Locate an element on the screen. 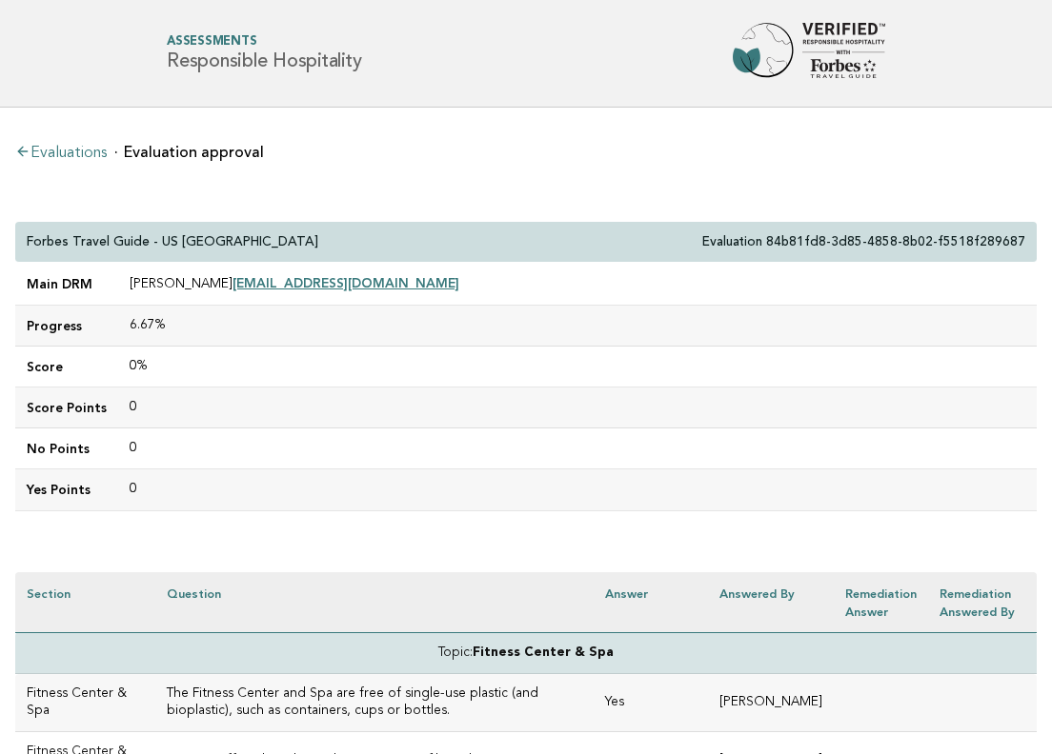 The image size is (1052, 754). td: Progress is located at coordinates (67, 326).